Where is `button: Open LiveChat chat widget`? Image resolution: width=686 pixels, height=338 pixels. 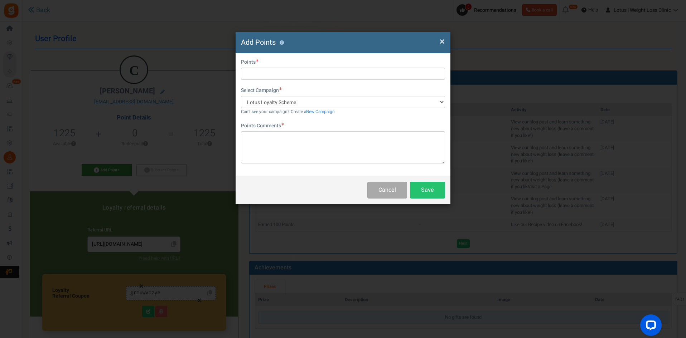 button: Open LiveChat chat widget is located at coordinates (16, 14).